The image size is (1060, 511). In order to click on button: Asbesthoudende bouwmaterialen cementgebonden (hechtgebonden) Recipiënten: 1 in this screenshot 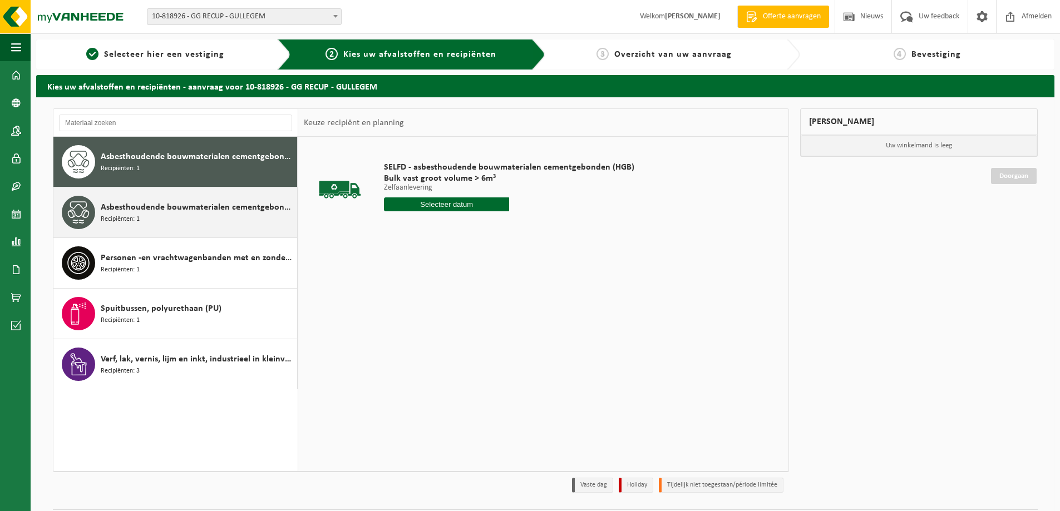, I will do `click(175, 162)`.